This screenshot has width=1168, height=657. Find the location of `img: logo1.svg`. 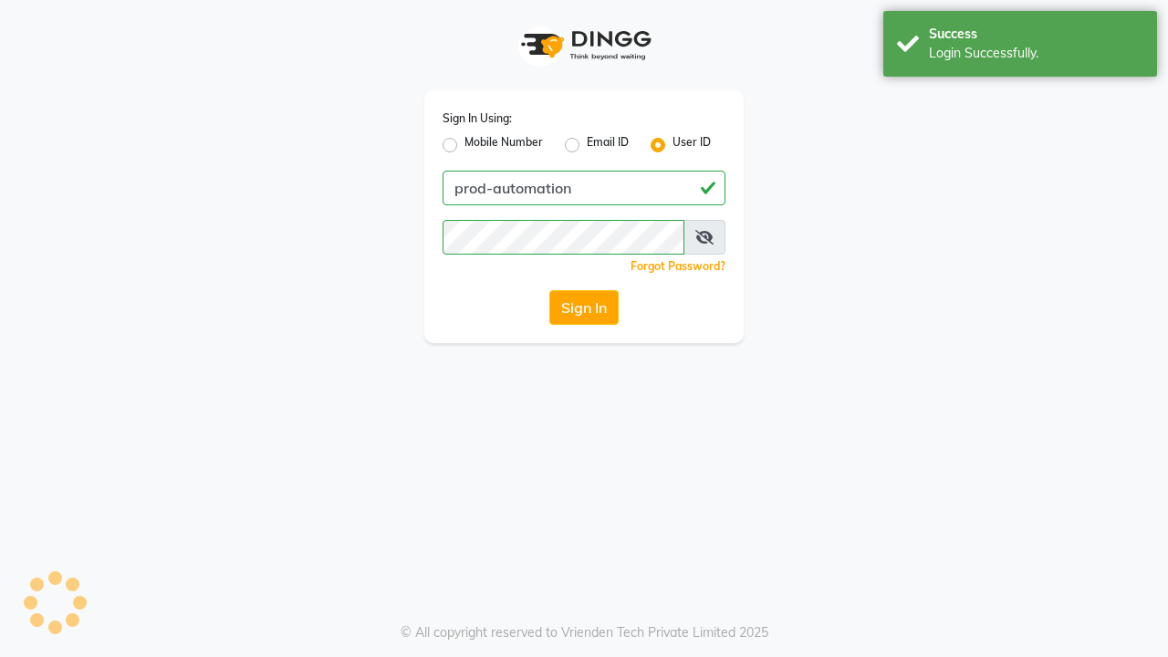

img: logo1.svg is located at coordinates (584, 45).